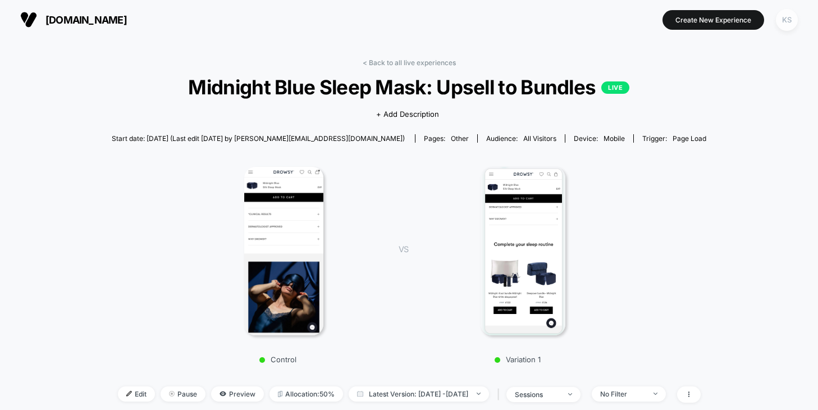  What do you see at coordinates (278, 360) in the screenshot?
I see `p: Control` at bounding box center [278, 360].